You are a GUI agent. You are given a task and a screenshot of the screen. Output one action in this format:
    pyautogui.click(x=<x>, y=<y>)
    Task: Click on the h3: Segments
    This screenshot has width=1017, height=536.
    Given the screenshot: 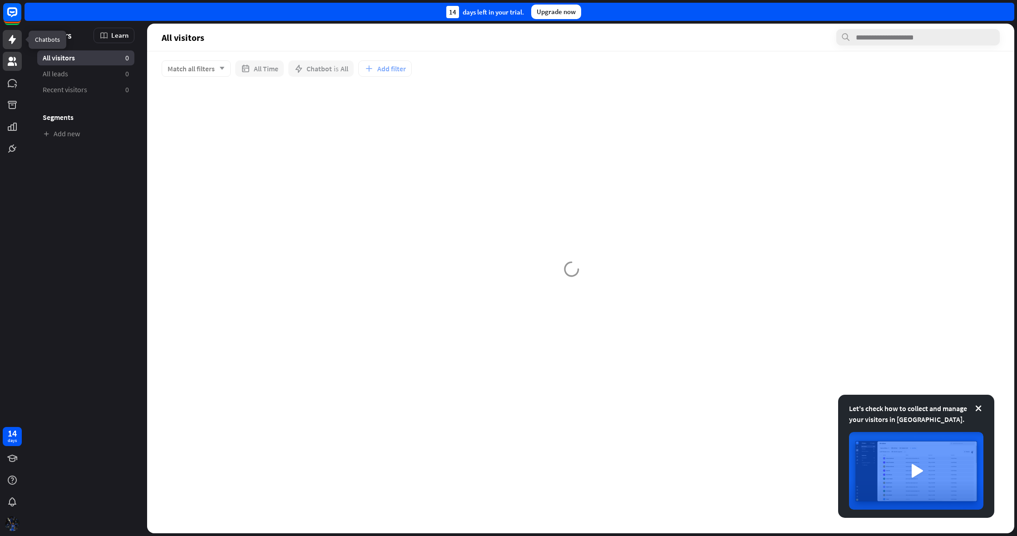 What is the action you would take?
    pyautogui.click(x=86, y=117)
    